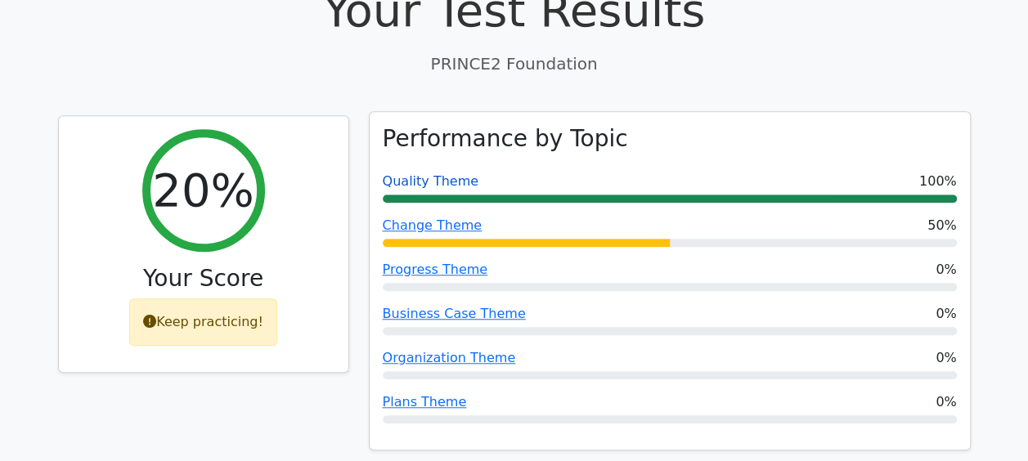 The height and width of the screenshot is (461, 1028). I want to click on p: PRINCE2 Foundation, so click(514, 64).